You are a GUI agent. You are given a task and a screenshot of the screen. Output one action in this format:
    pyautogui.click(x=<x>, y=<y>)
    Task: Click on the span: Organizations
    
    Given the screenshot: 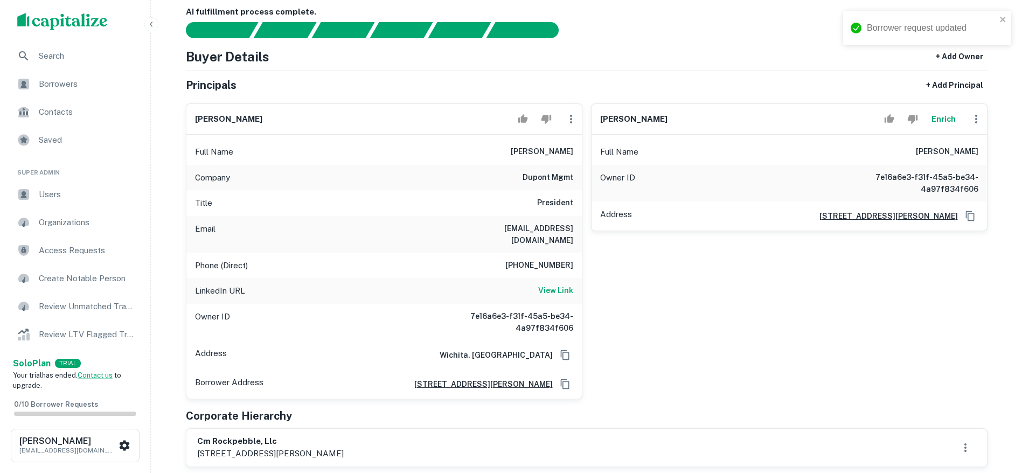 What is the action you would take?
    pyautogui.click(x=87, y=222)
    